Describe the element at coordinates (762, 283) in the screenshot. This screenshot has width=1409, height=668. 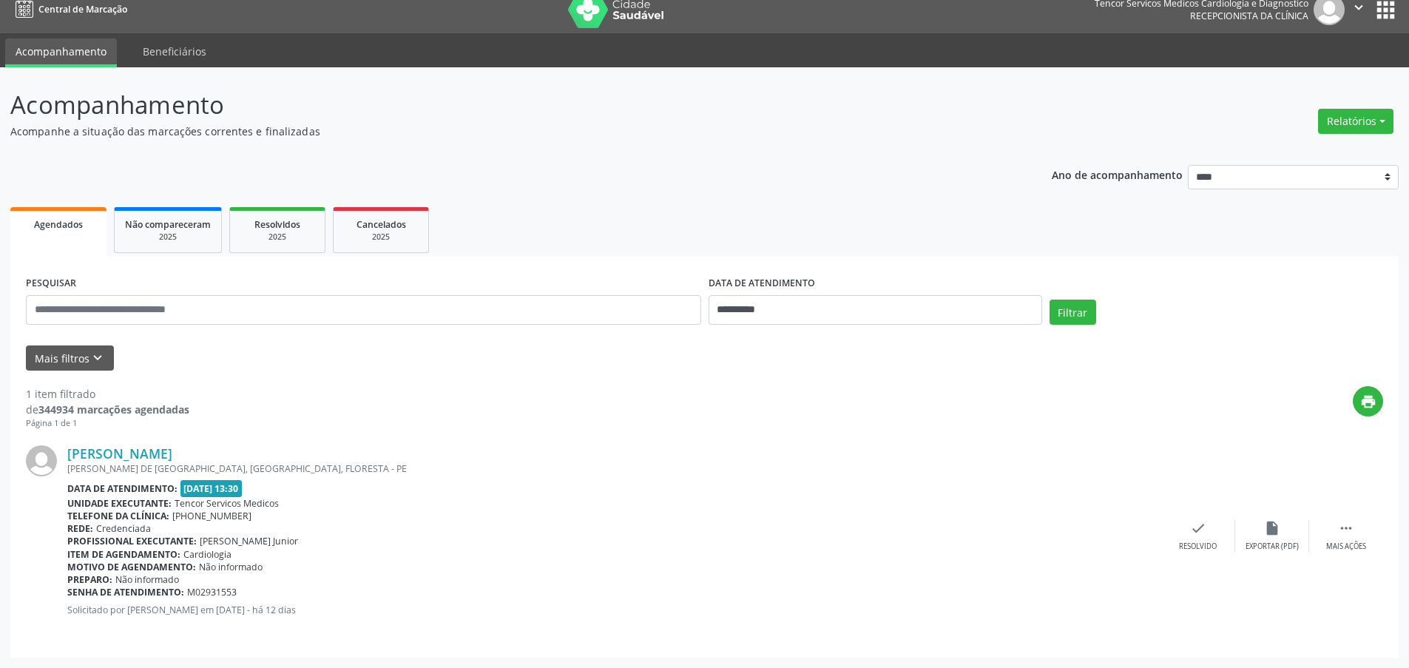
I see `label: DATA DE ATENDIMENTO` at that location.